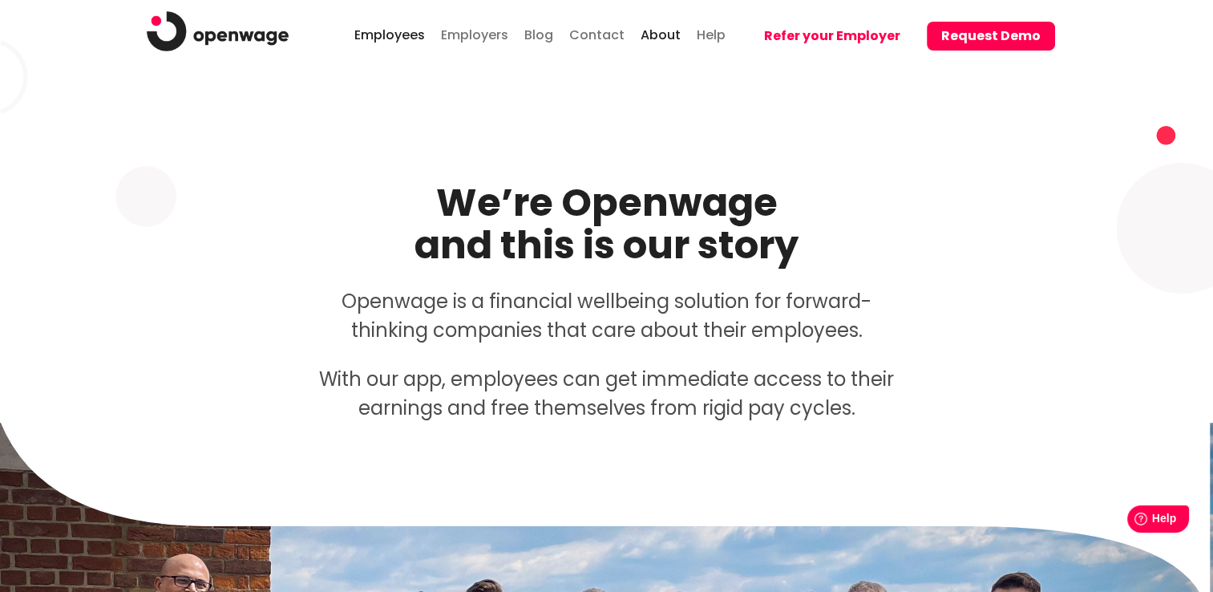 The image size is (1213, 592). What do you see at coordinates (539, 33) in the screenshot?
I see `a: Blog` at bounding box center [539, 33].